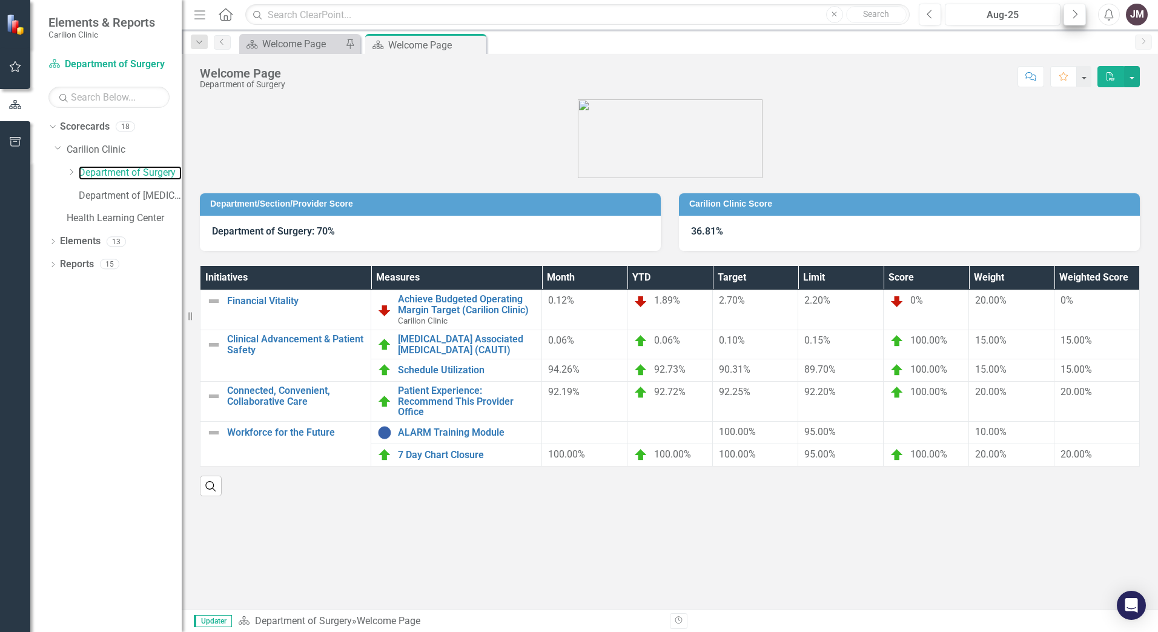 This screenshot has height=632, width=1158. Describe the element at coordinates (85, 127) in the screenshot. I see `a: Scorecards` at that location.